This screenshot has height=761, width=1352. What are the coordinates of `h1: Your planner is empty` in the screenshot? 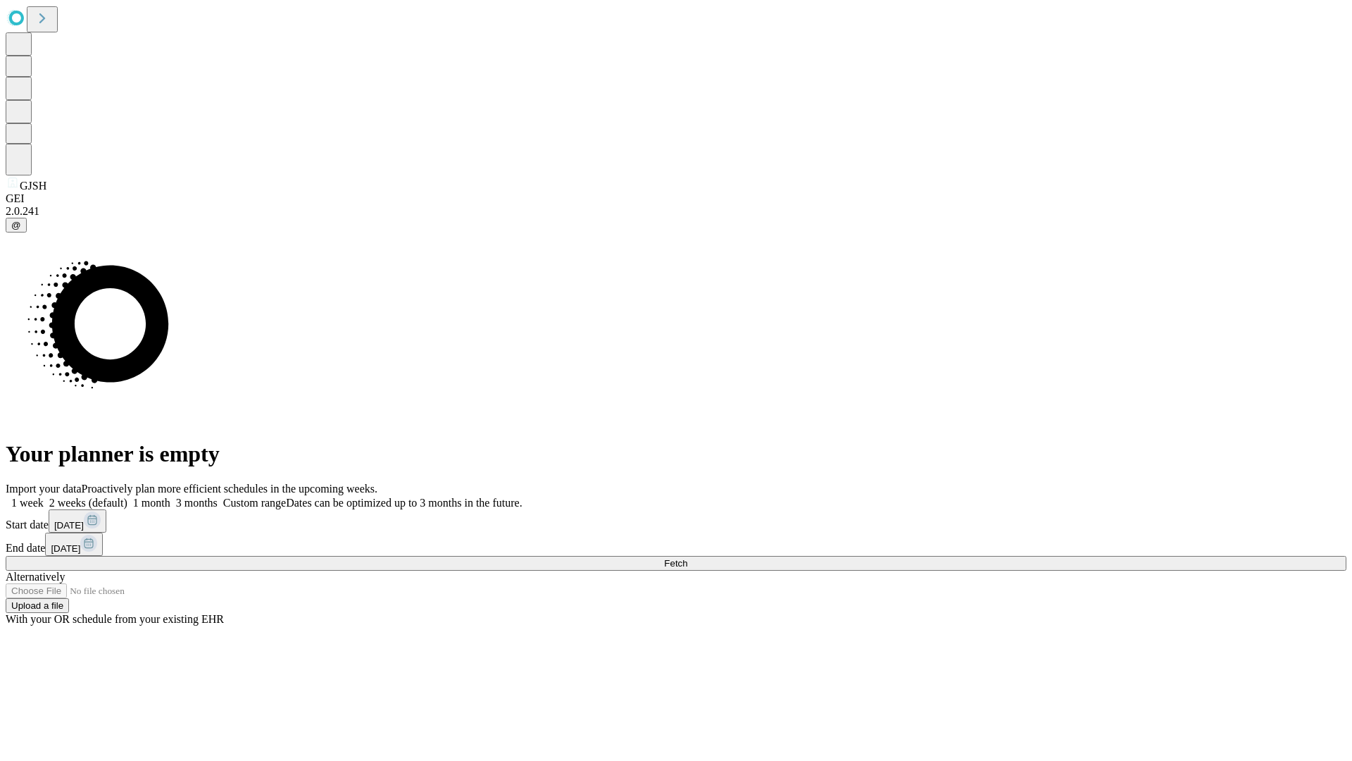 It's located at (676, 454).